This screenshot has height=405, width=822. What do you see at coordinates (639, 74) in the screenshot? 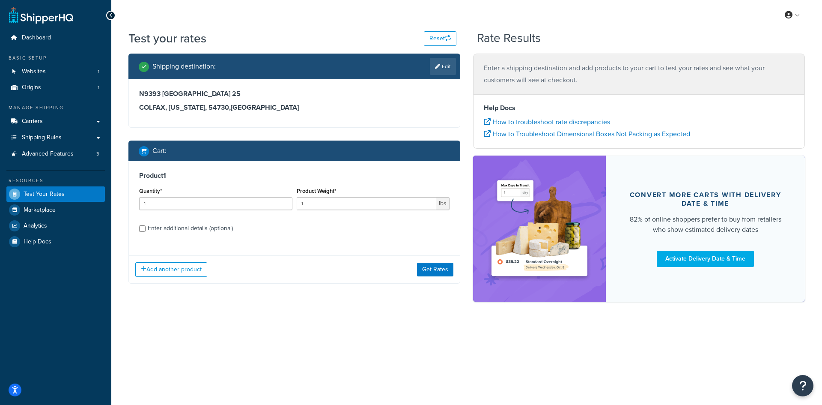
I see `p: Enter a shipping destination and add products to your cart to test your rates and see what your c...` at bounding box center [639, 74].